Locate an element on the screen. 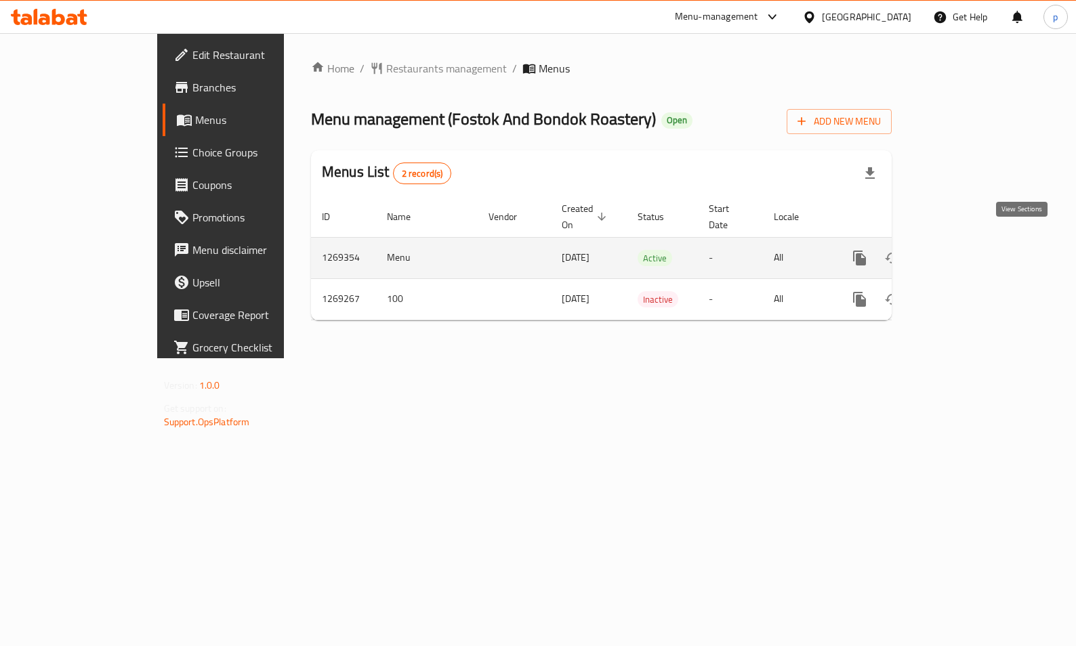  span: Promotions is located at coordinates (259, 218).